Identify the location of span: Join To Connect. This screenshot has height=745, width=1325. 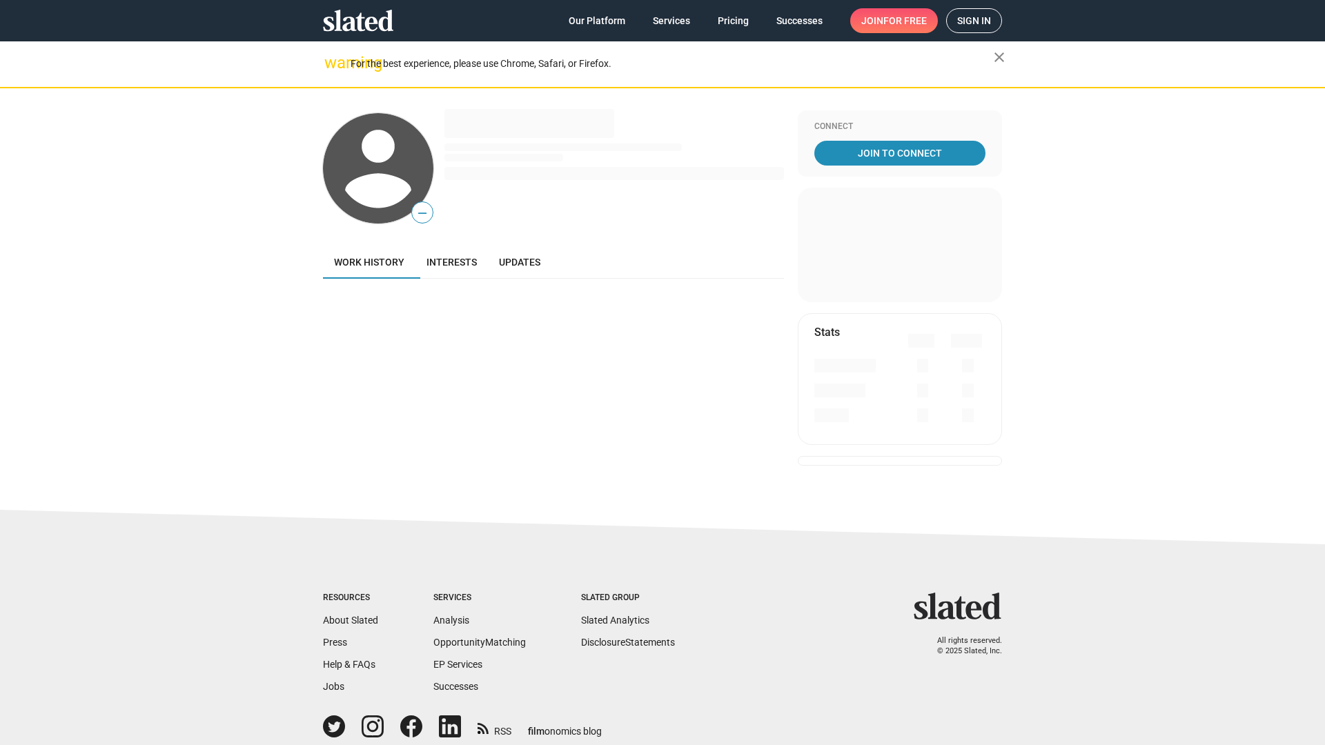
(900, 153).